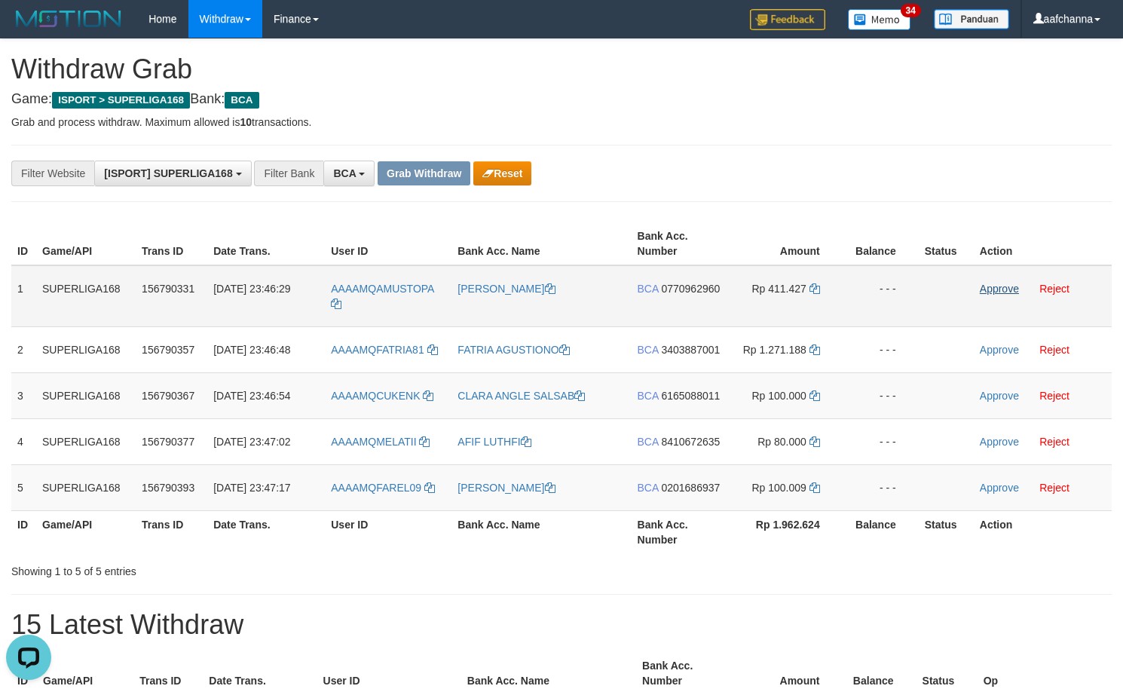  What do you see at coordinates (23, 487) in the screenshot?
I see `td: 5` at bounding box center [23, 487].